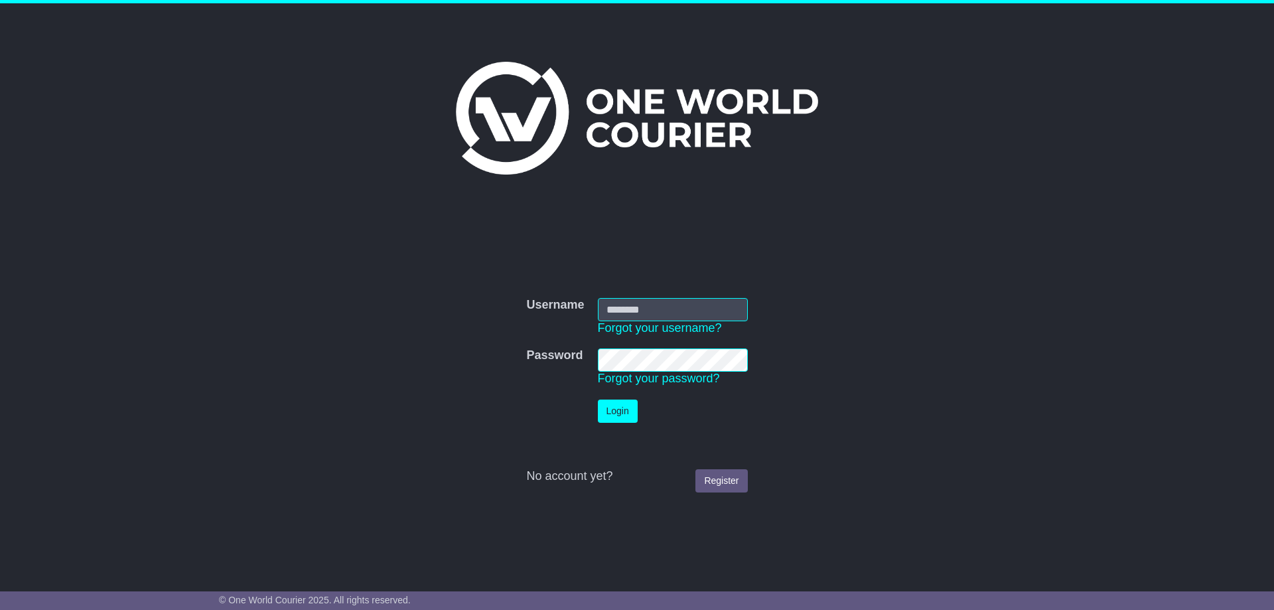  I want to click on a: Forgot your password?, so click(659, 378).